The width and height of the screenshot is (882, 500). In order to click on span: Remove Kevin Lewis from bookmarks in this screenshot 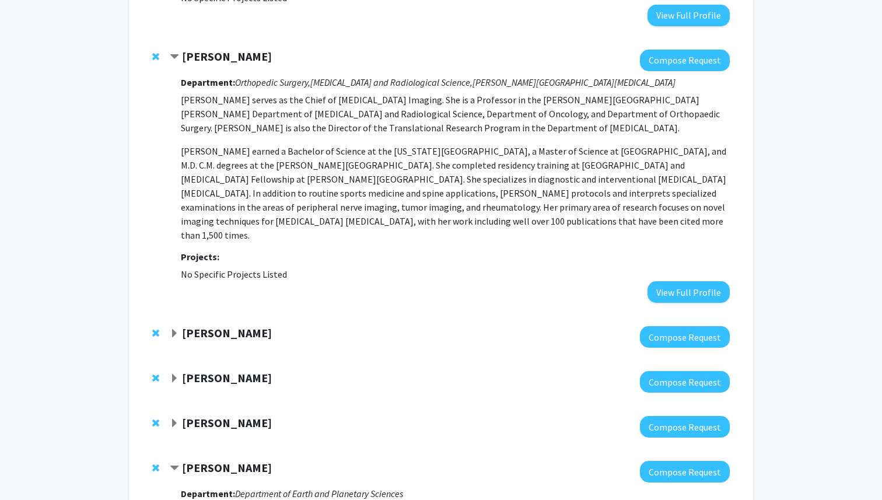, I will do `click(156, 468)`.